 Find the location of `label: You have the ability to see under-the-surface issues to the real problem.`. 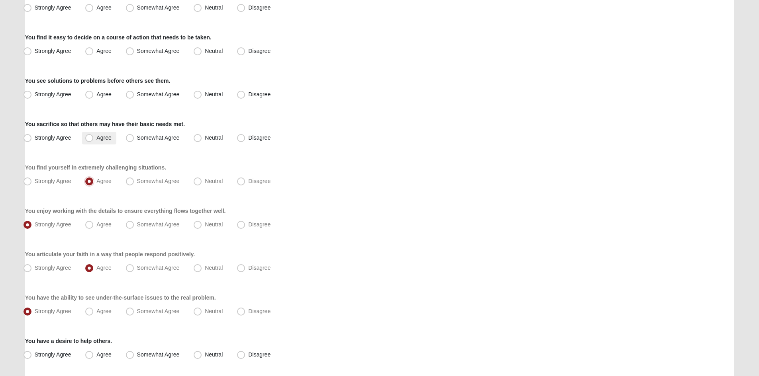

label: You have the ability to see under-the-surface issues to the real problem. is located at coordinates (120, 298).